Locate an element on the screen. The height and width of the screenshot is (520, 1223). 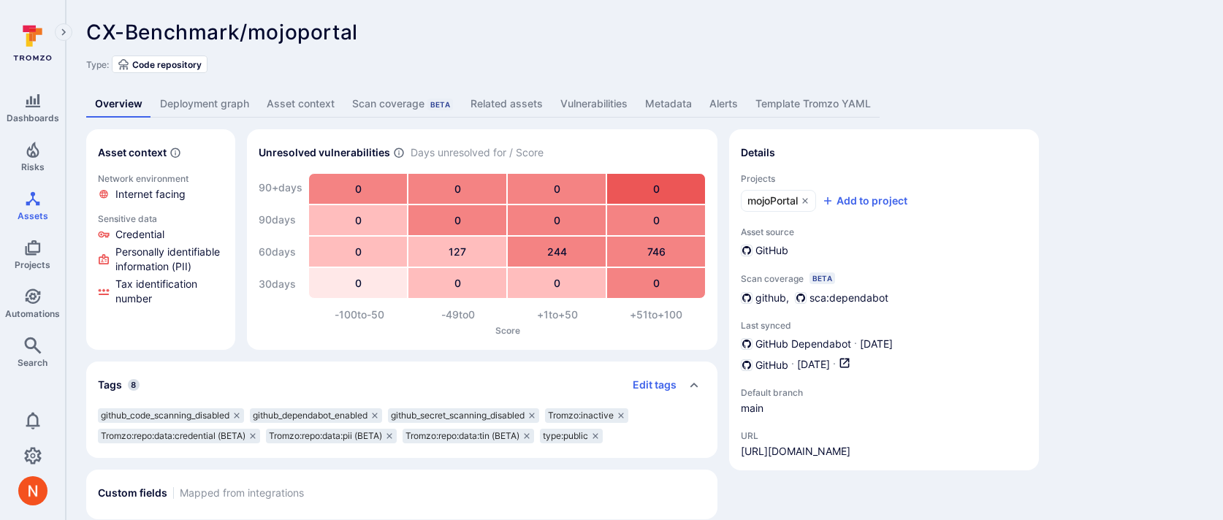
button: Expand navigation menu is located at coordinates (64, 32).